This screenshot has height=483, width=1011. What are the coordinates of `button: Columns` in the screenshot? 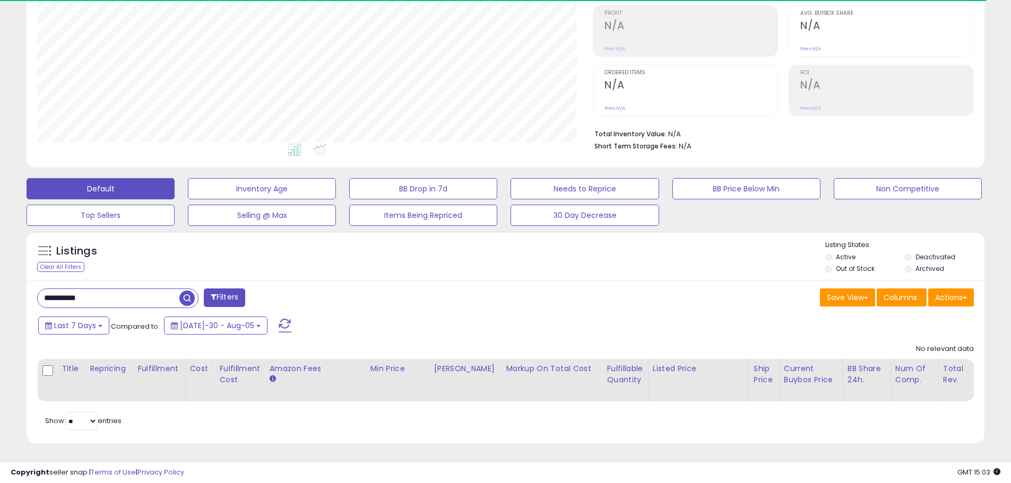 It's located at (902, 298).